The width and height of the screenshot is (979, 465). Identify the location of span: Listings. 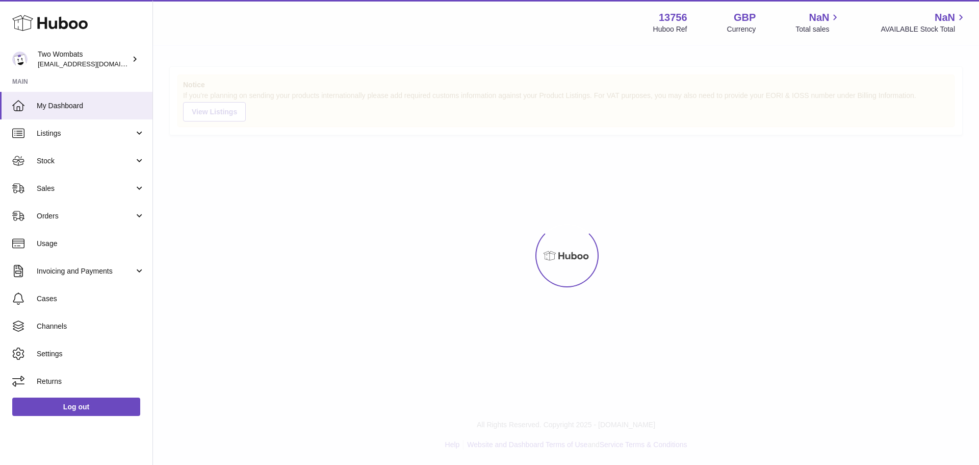
(85, 133).